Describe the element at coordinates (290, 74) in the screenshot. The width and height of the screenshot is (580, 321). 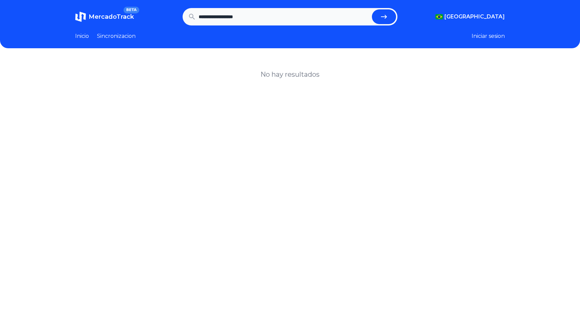
I see `h1: No hay resultados` at that location.